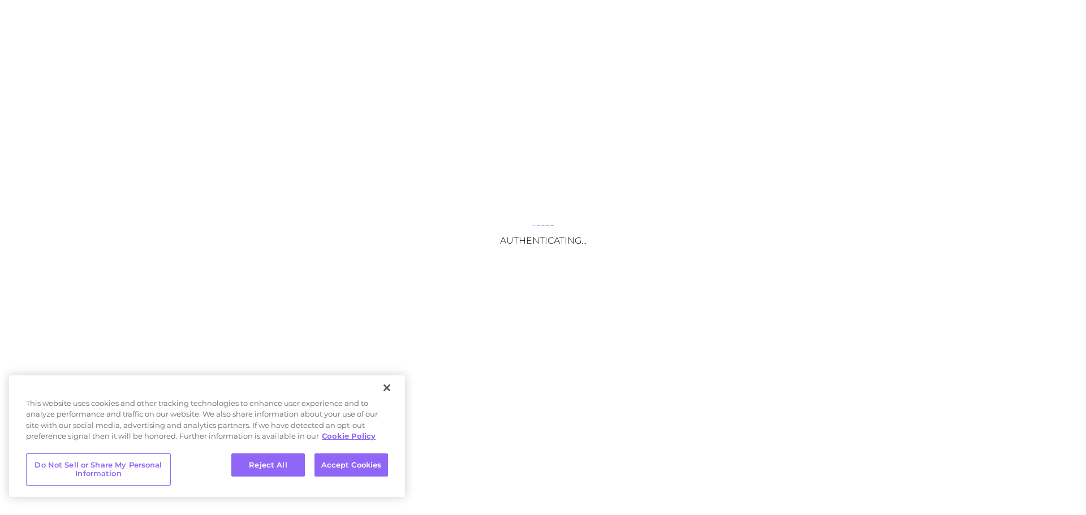 This screenshot has width=1086, height=515. I want to click on button: Reject All, so click(268, 465).